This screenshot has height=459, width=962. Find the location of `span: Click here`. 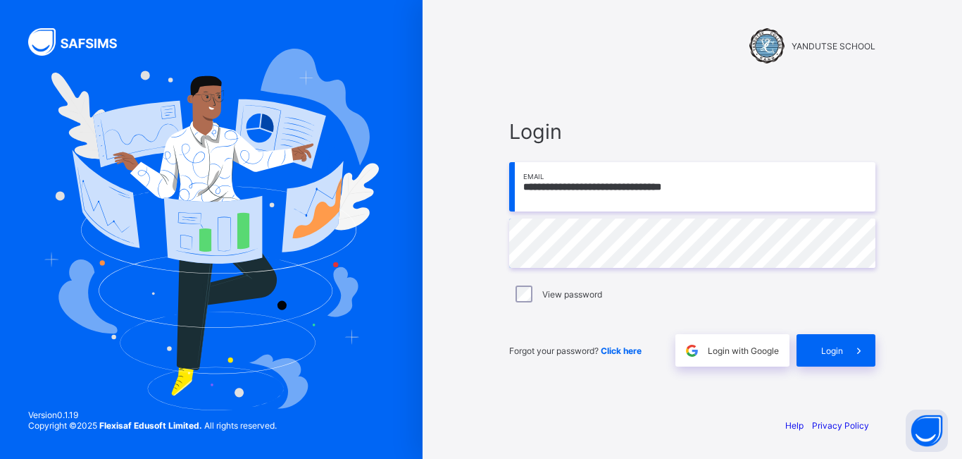

span: Click here is located at coordinates (621, 350).